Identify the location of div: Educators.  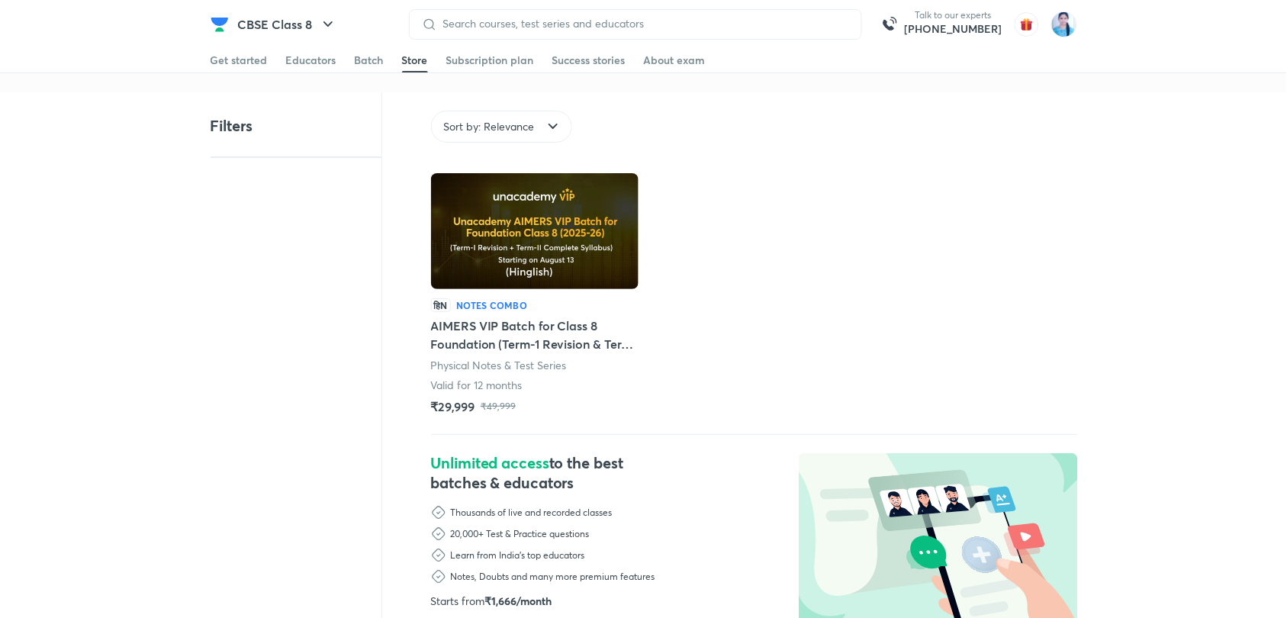
(311, 60).